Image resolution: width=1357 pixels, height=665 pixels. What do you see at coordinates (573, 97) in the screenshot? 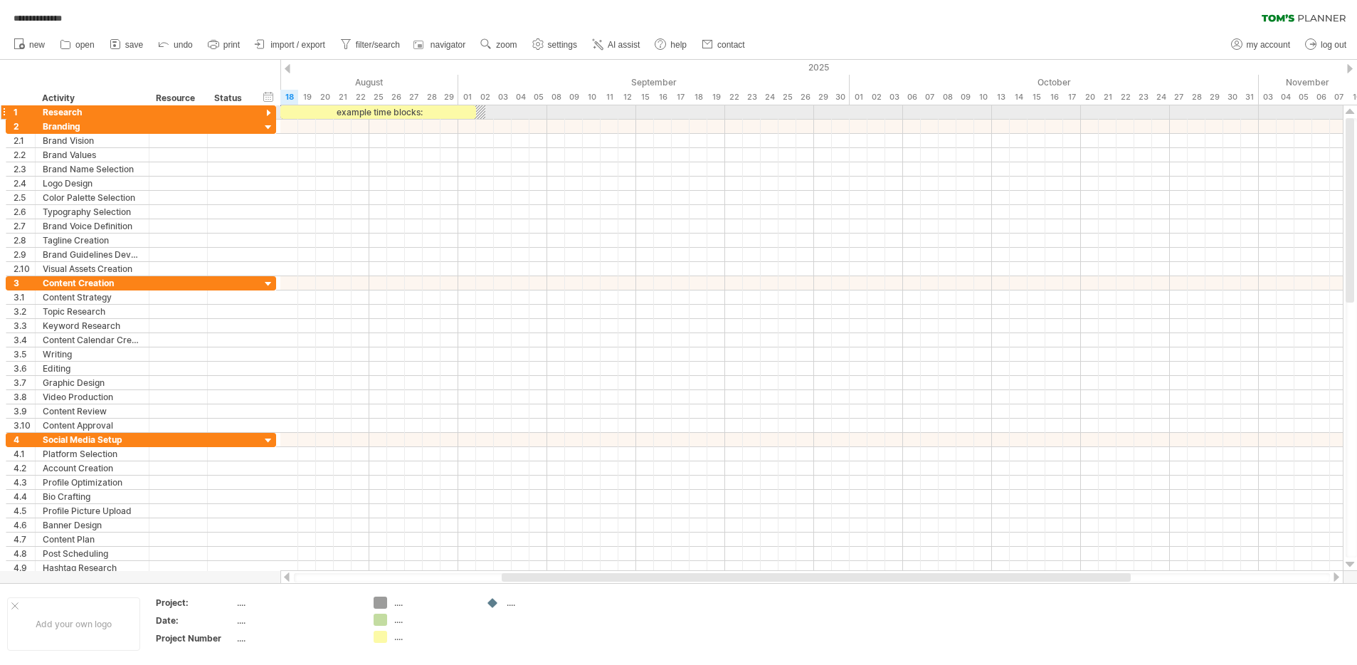
I see `div: Tuesday, 9 September 2025` at bounding box center [573, 97].